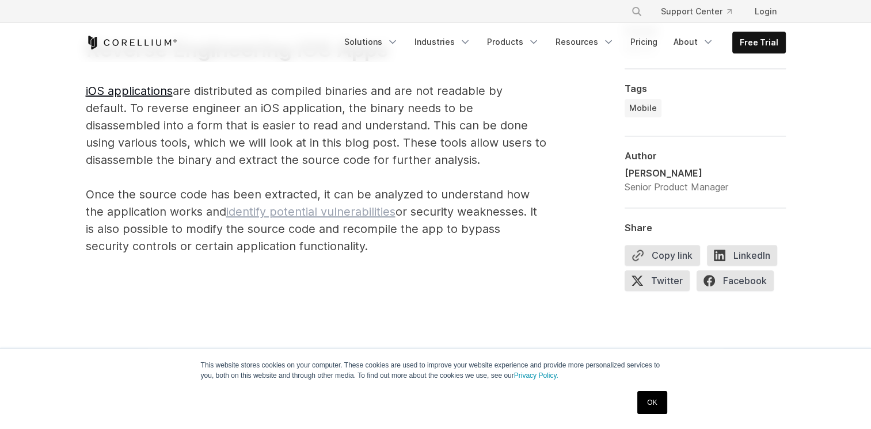 This screenshot has height=429, width=871. I want to click on a: Solutions, so click(371, 42).